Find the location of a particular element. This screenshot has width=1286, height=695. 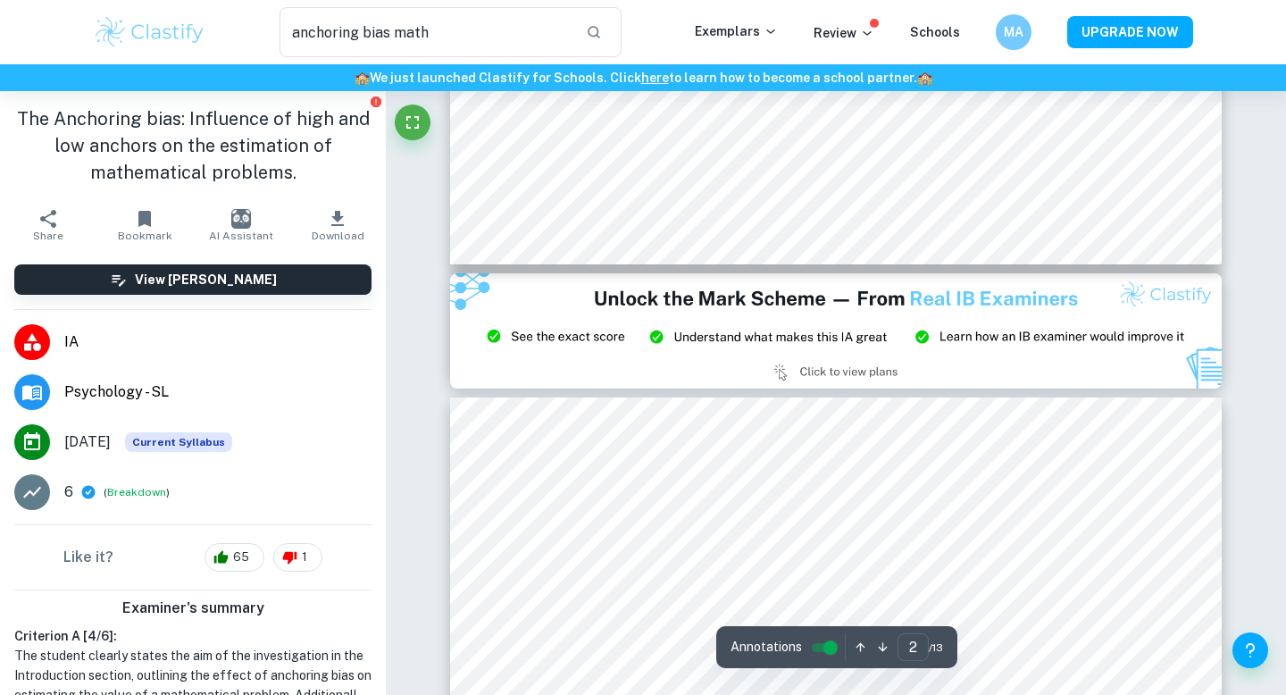

span: IA is located at coordinates (218, 342).